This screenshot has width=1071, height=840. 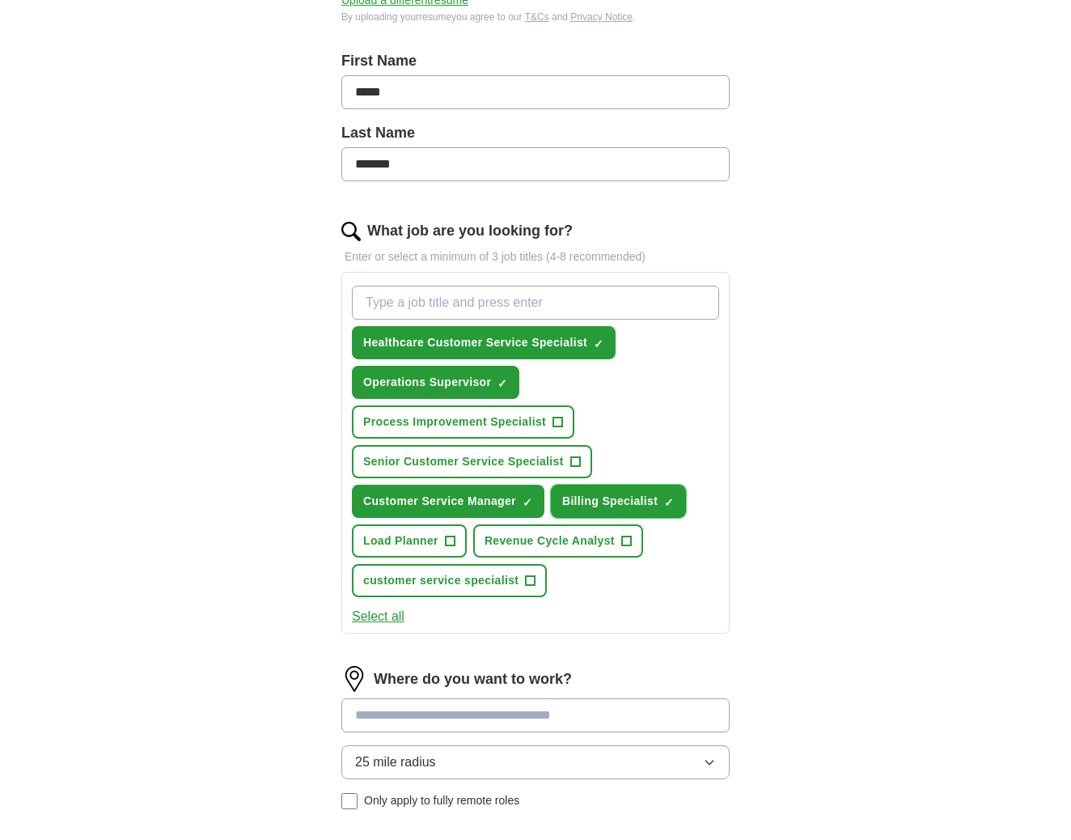 I want to click on span: Load Planner, so click(x=400, y=540).